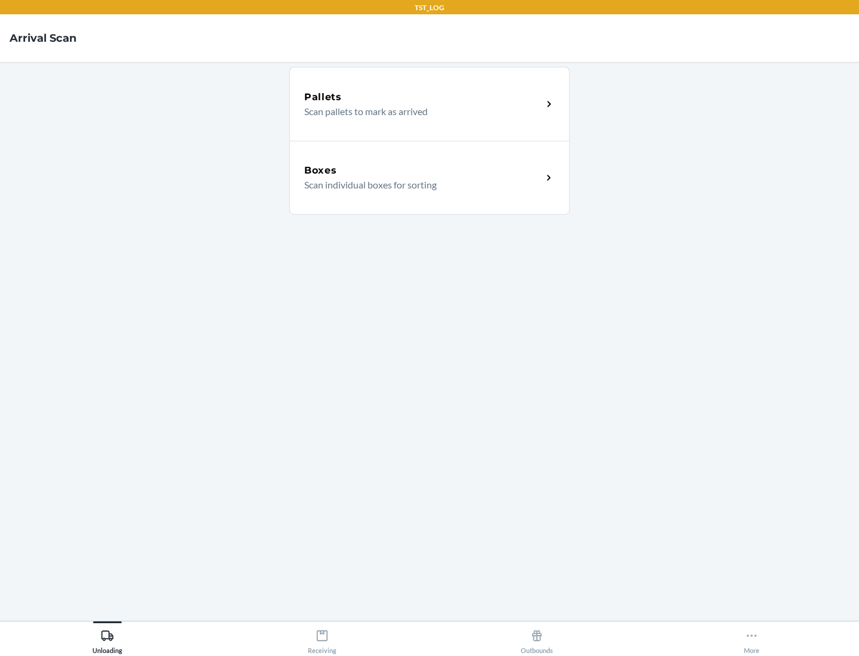 The width and height of the screenshot is (859, 656). I want to click on p: Scan individual boxes for sorting, so click(418, 185).